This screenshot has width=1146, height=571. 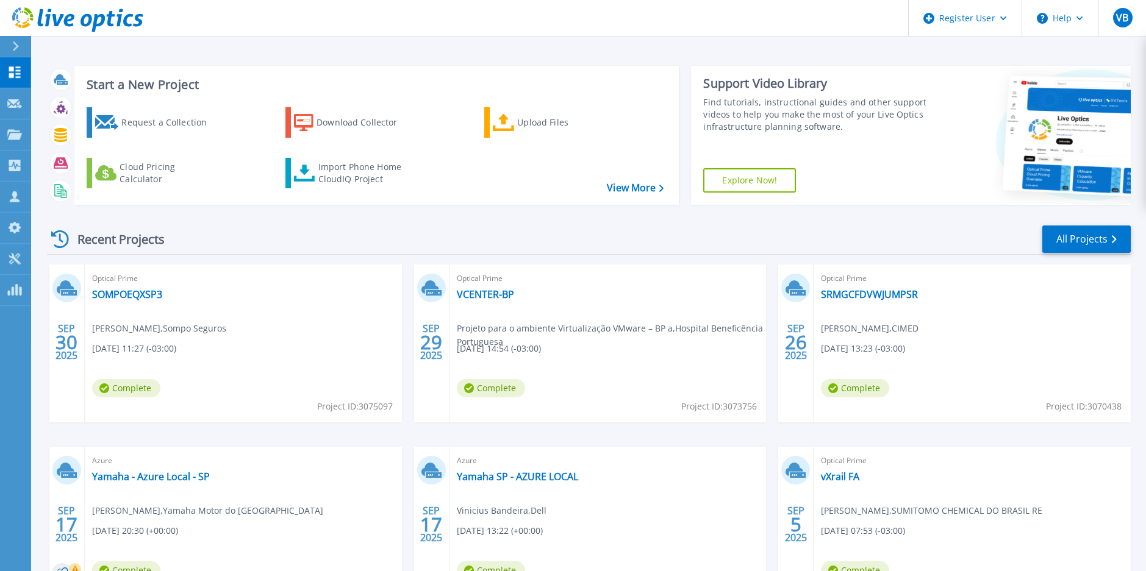 What do you see at coordinates (365, 123) in the screenshot?
I see `div: Download Collector` at bounding box center [365, 123].